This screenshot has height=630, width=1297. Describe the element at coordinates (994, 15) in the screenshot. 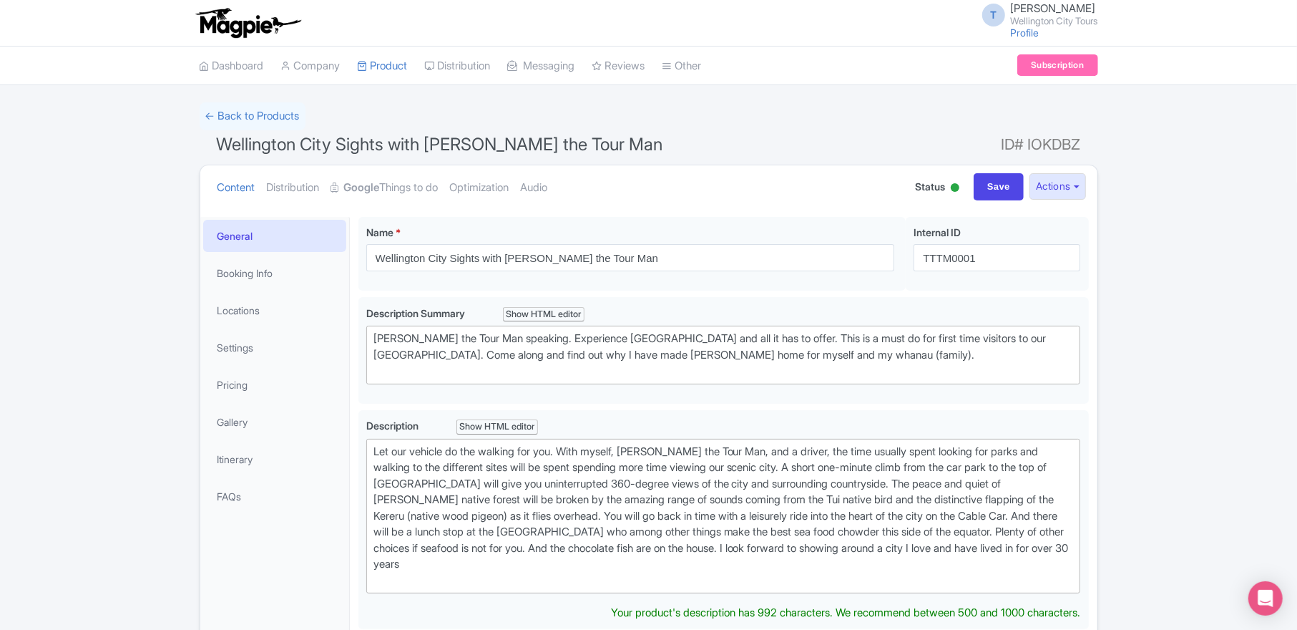

I see `span: T` at that location.